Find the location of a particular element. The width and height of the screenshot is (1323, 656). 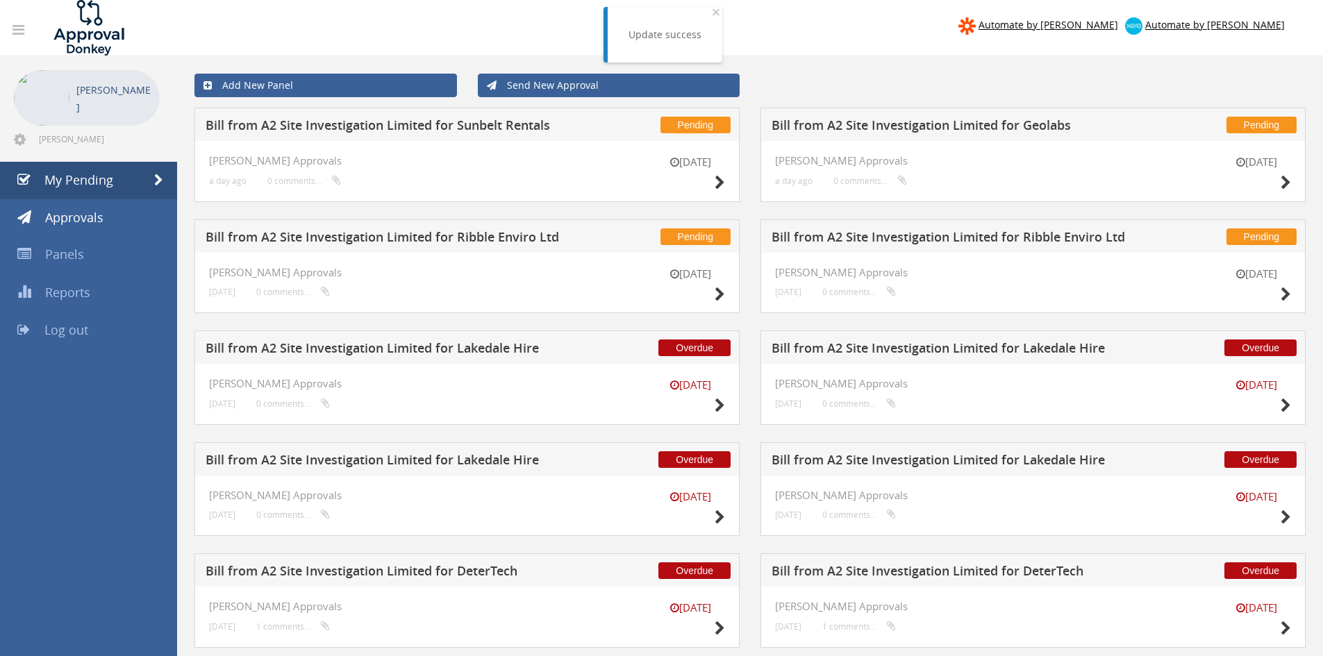

span: Approvals is located at coordinates (74, 217).